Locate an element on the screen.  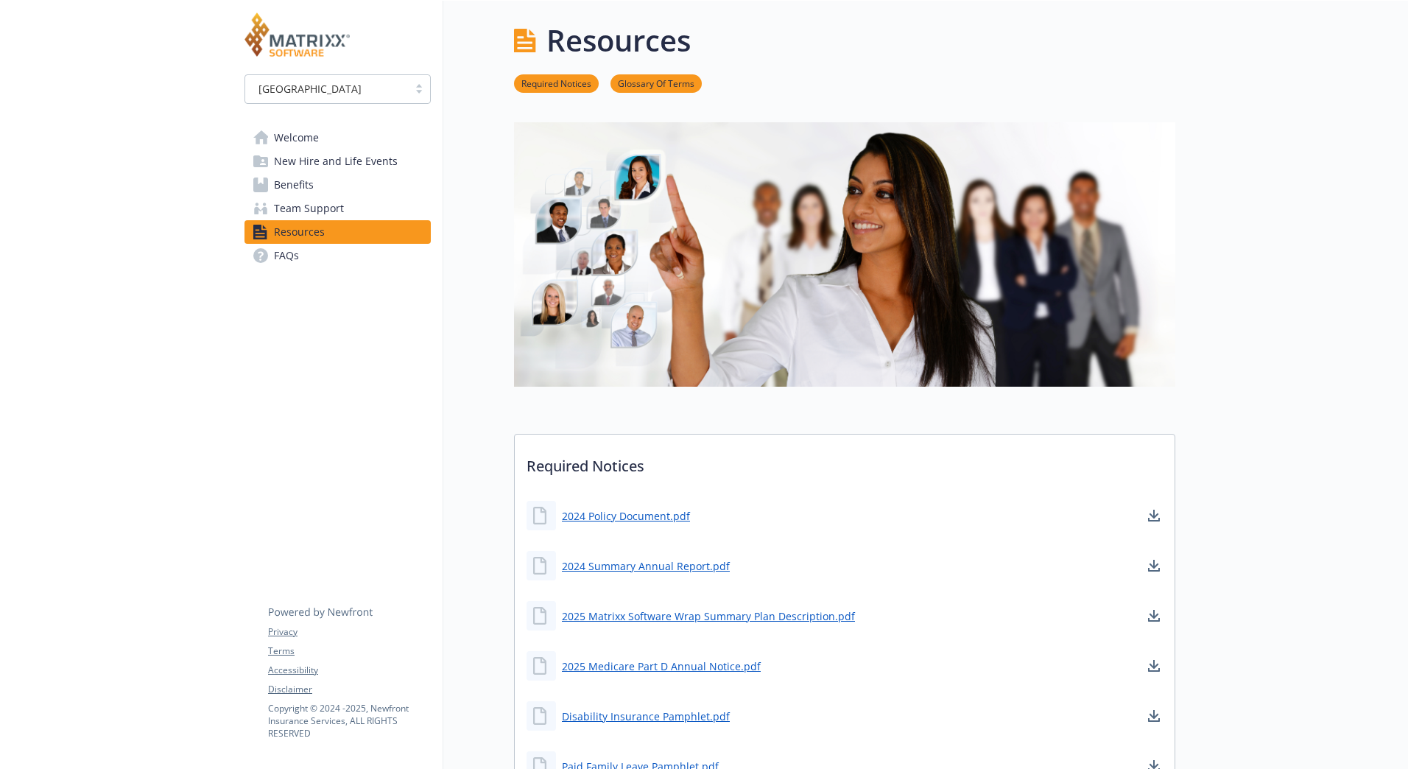
a: 2024 Summary Annual Report.pdf is located at coordinates (646, 565).